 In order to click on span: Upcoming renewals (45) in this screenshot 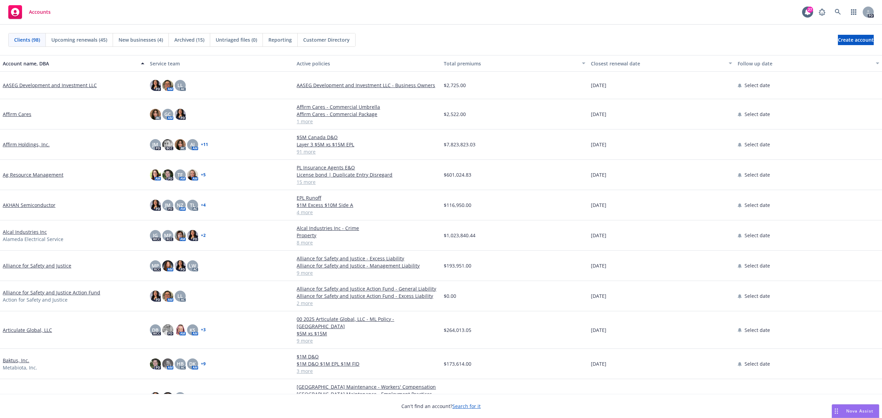, I will do `click(79, 40)`.